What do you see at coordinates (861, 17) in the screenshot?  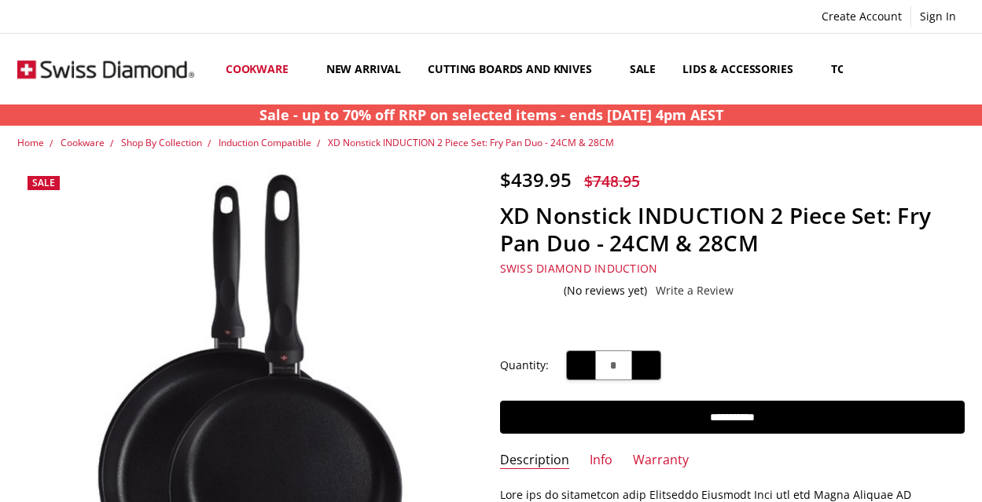 I see `a: Create Account` at bounding box center [861, 17].